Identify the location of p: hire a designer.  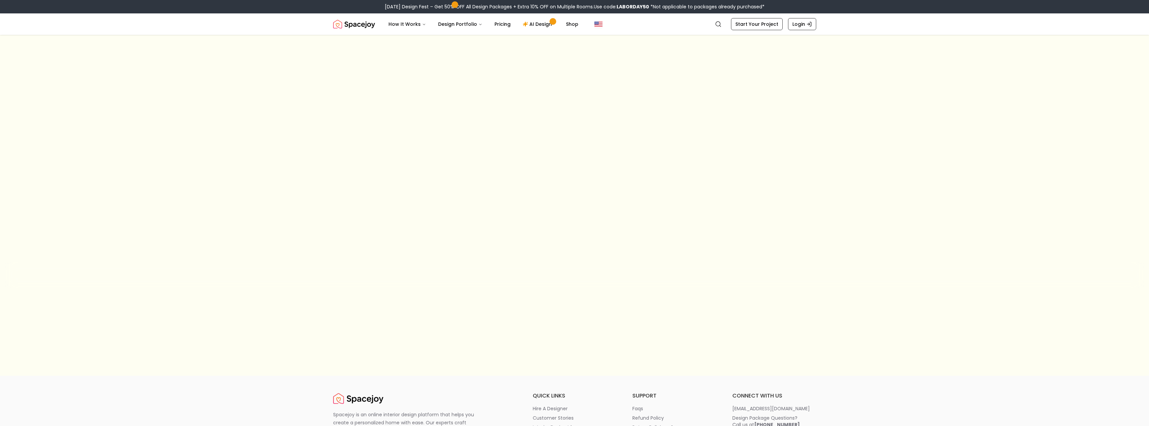
(550, 409).